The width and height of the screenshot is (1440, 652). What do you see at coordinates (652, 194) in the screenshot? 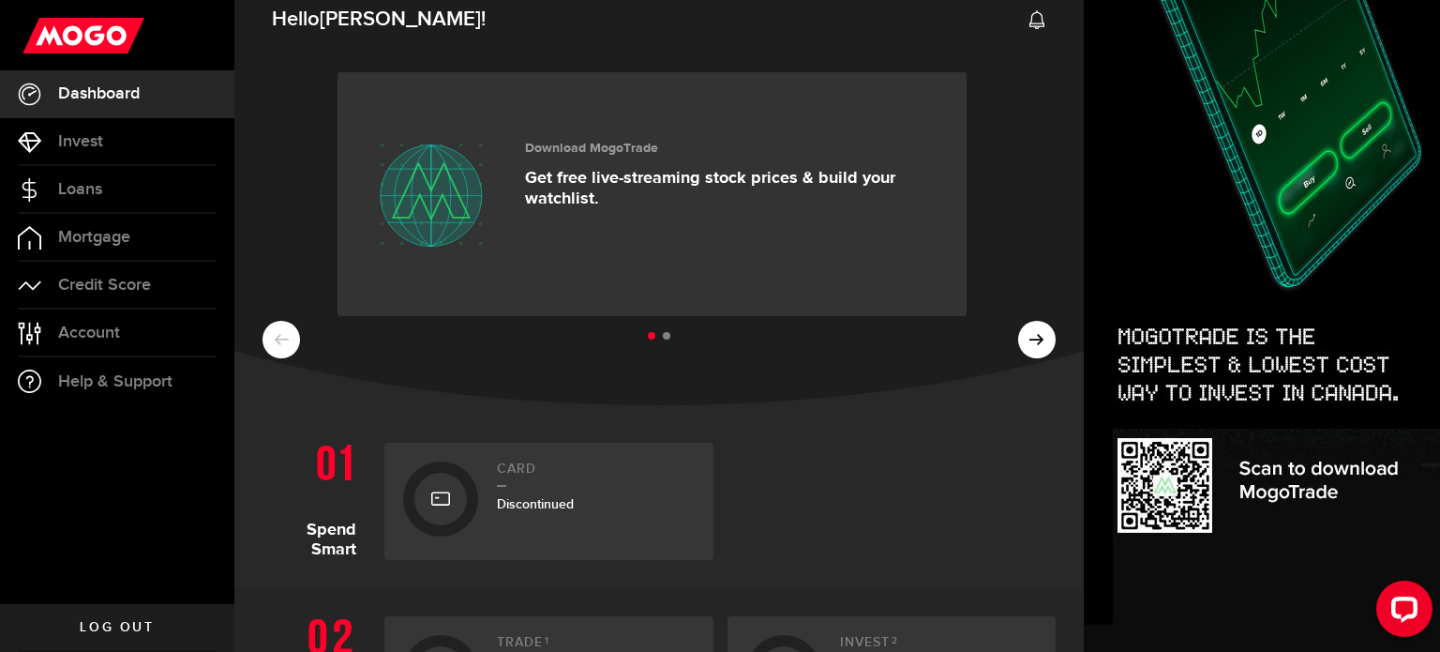
I see `a: Download MogoTrade Get free live-streaming stock prices & build your watchlist.` at bounding box center [652, 194].